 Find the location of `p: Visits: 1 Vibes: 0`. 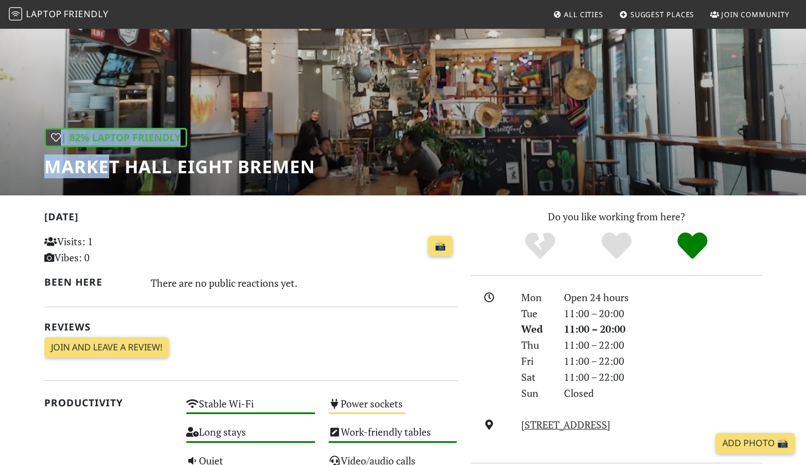

p: Visits: 1 Vibes: 0 is located at coordinates (109, 250).